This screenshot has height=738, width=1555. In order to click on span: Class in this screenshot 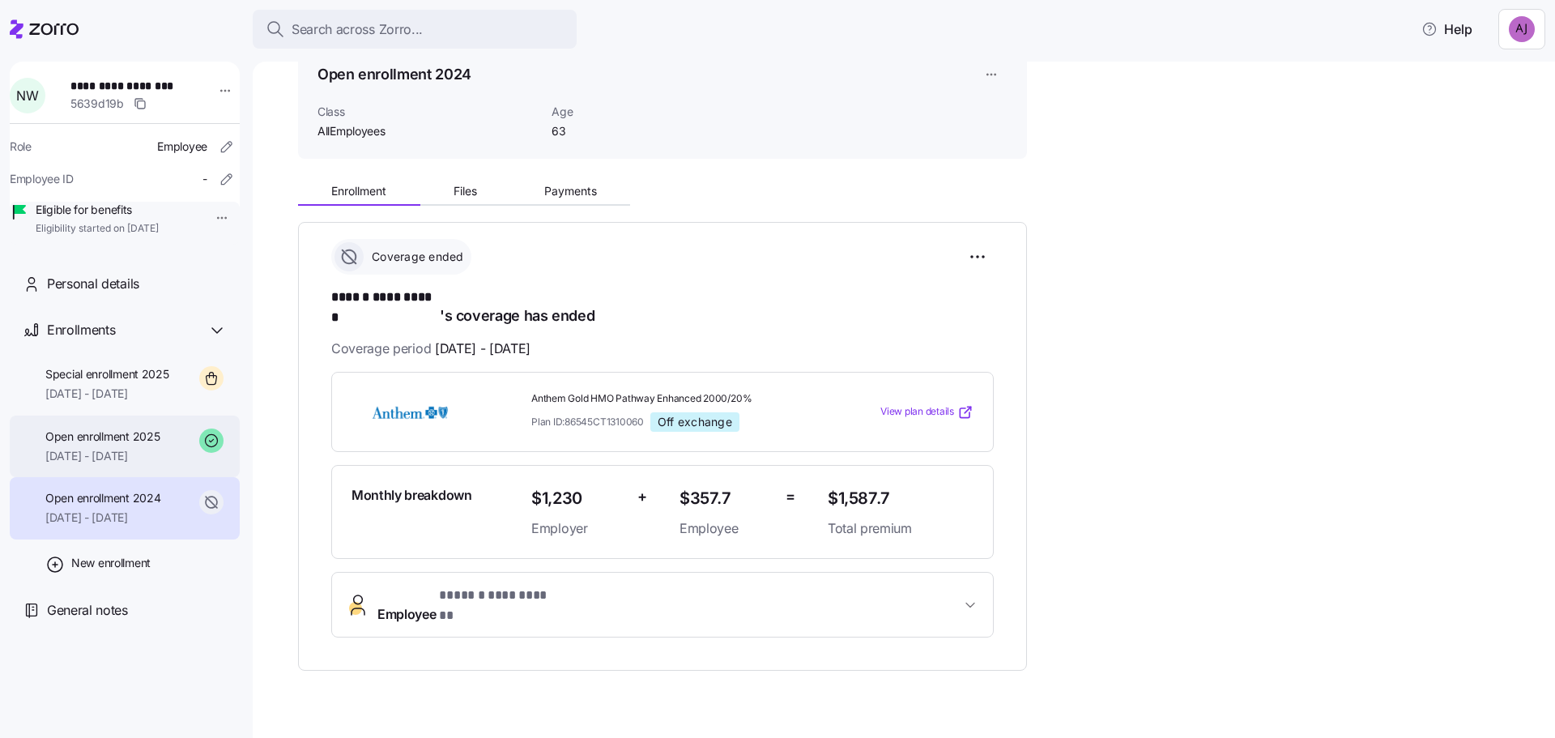, I will do `click(428, 112)`.